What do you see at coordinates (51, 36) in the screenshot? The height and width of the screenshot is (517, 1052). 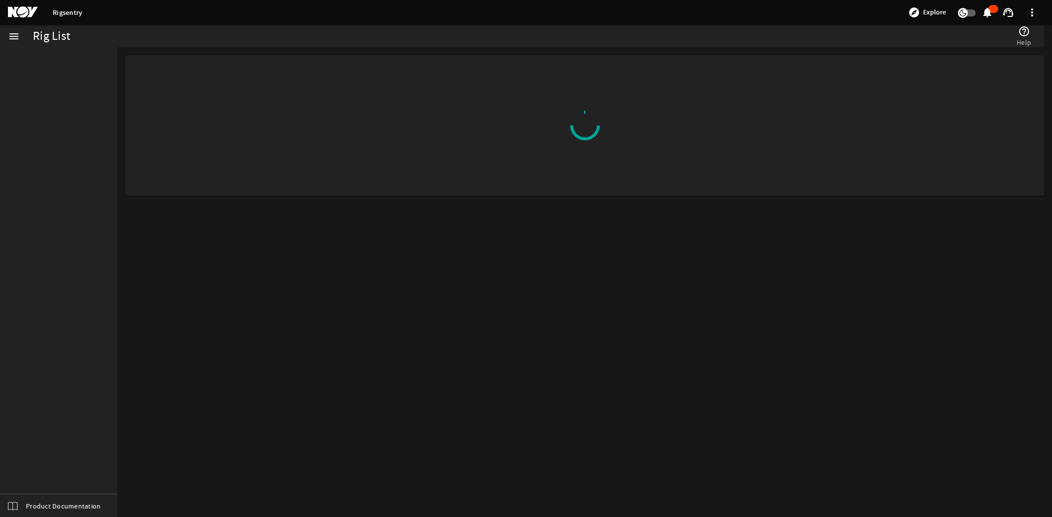 I see `div: Rig List` at bounding box center [51, 36].